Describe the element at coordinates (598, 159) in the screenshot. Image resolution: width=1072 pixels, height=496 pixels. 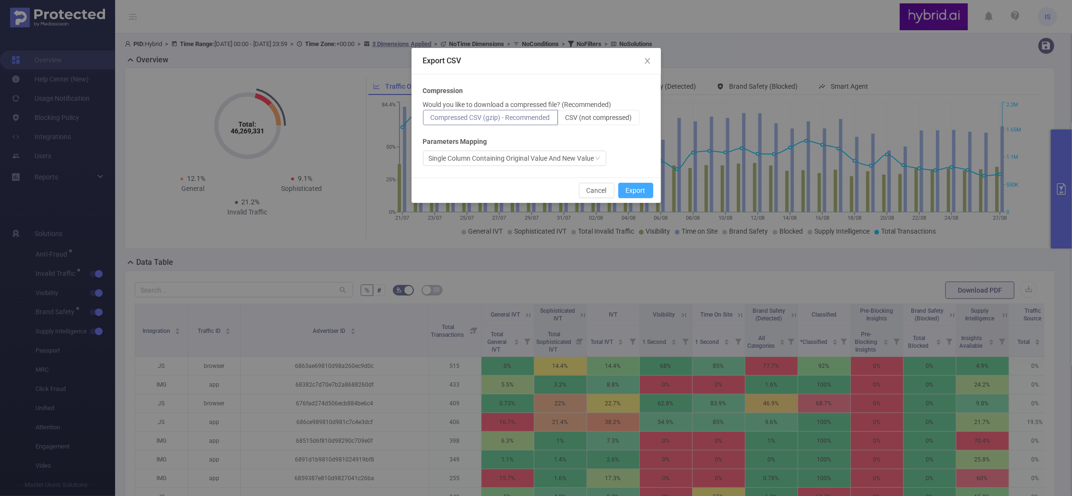
I see `i: icon: down` at that location.